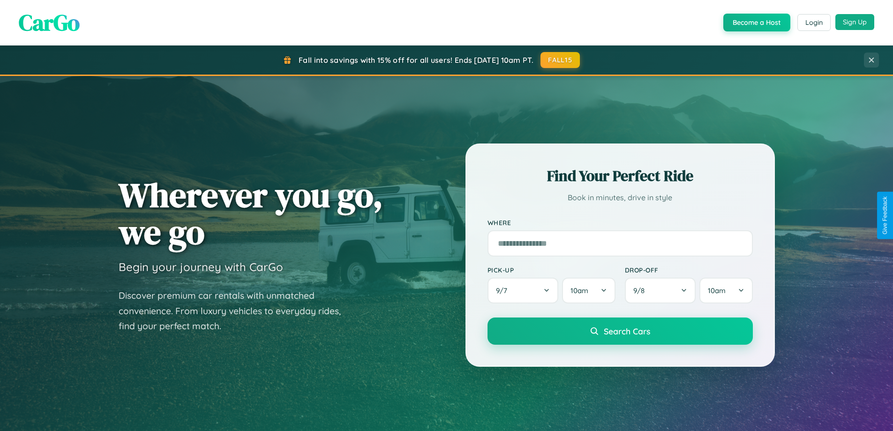 The width and height of the screenshot is (893, 431). What do you see at coordinates (855, 22) in the screenshot?
I see `button: Sign Up` at bounding box center [855, 22].